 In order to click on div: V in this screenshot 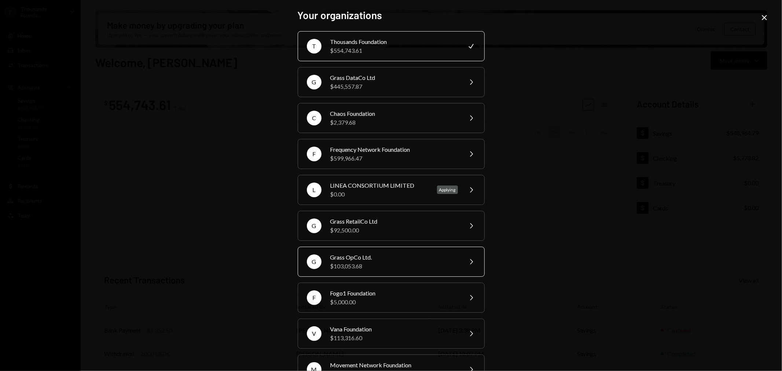, I will do `click(314, 334)`.